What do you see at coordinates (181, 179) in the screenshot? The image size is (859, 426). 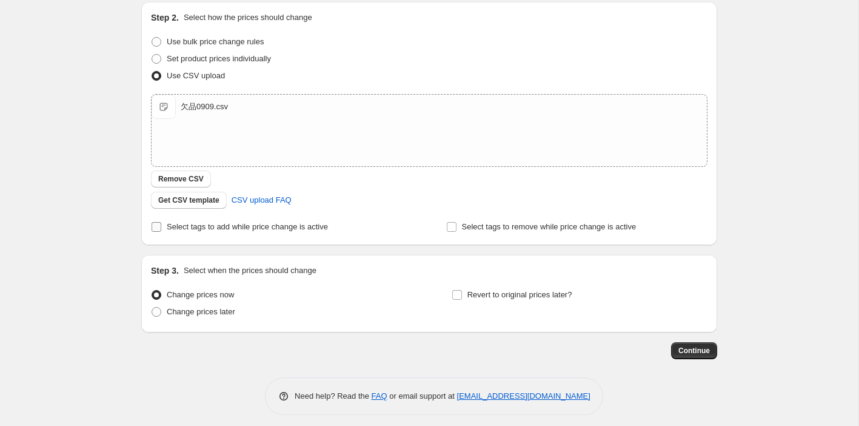 I see `button: Remove CSV` at bounding box center [181, 179].